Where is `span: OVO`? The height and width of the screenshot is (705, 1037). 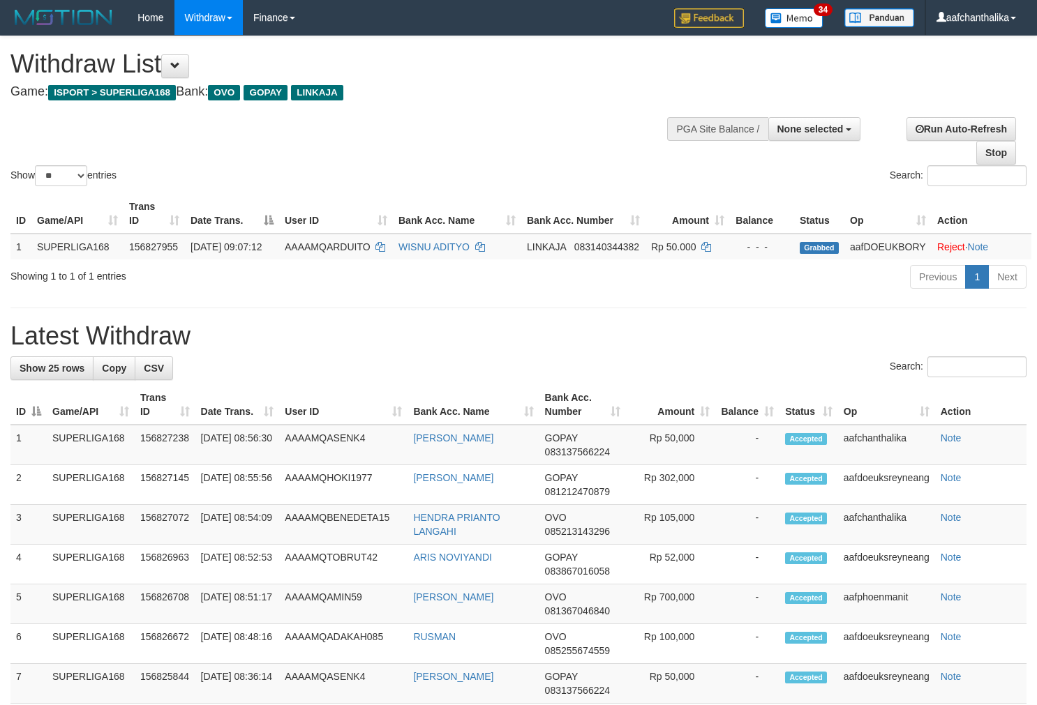
span: OVO is located at coordinates (555, 637).